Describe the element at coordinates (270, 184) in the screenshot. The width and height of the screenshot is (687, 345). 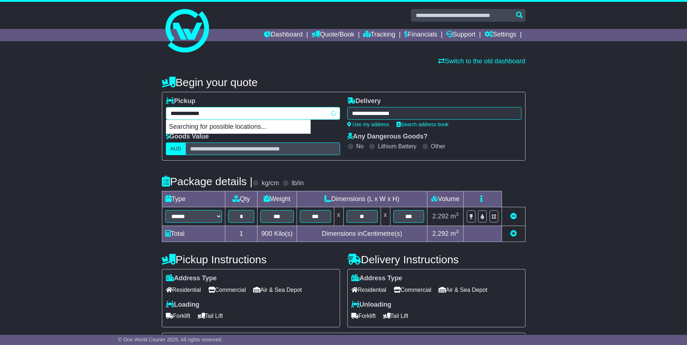
I see `label: kg/cm` at that location.